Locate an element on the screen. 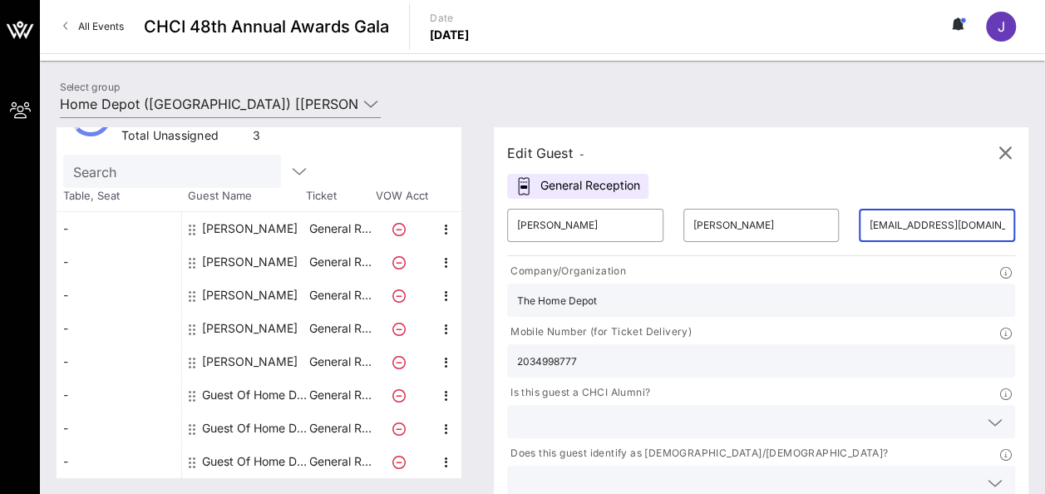 This screenshot has height=494, width=1045. input: Email* is located at coordinates (937, 225).